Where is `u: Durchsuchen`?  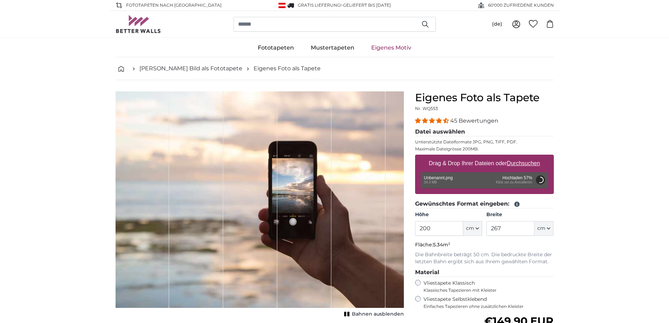
u: Durchsuchen is located at coordinates (524, 163).